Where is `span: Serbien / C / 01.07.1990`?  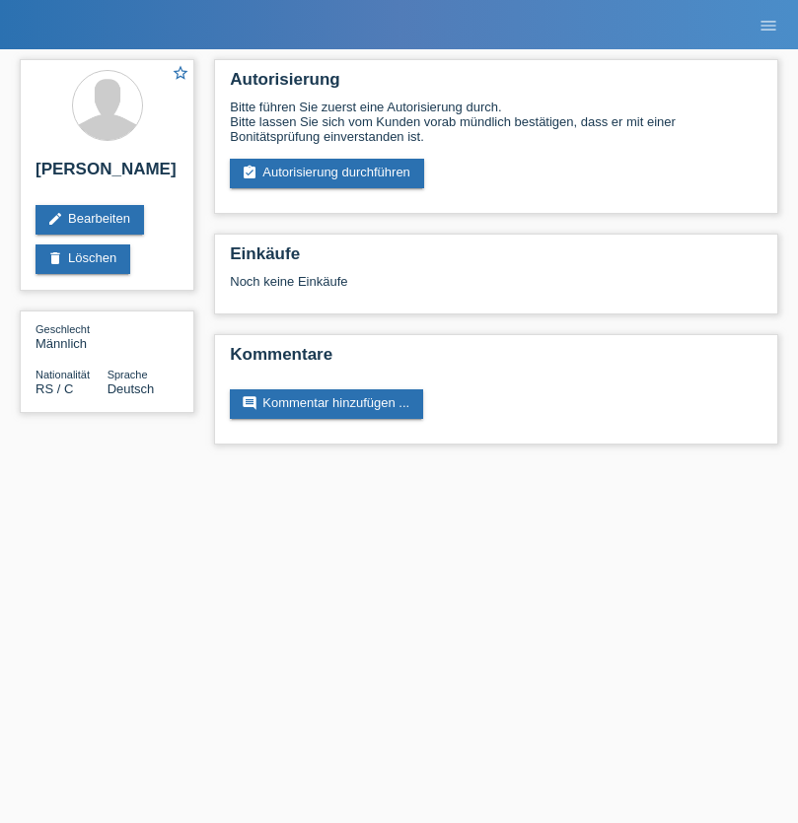 span: Serbien / C / 01.07.1990 is located at coordinates (54, 388).